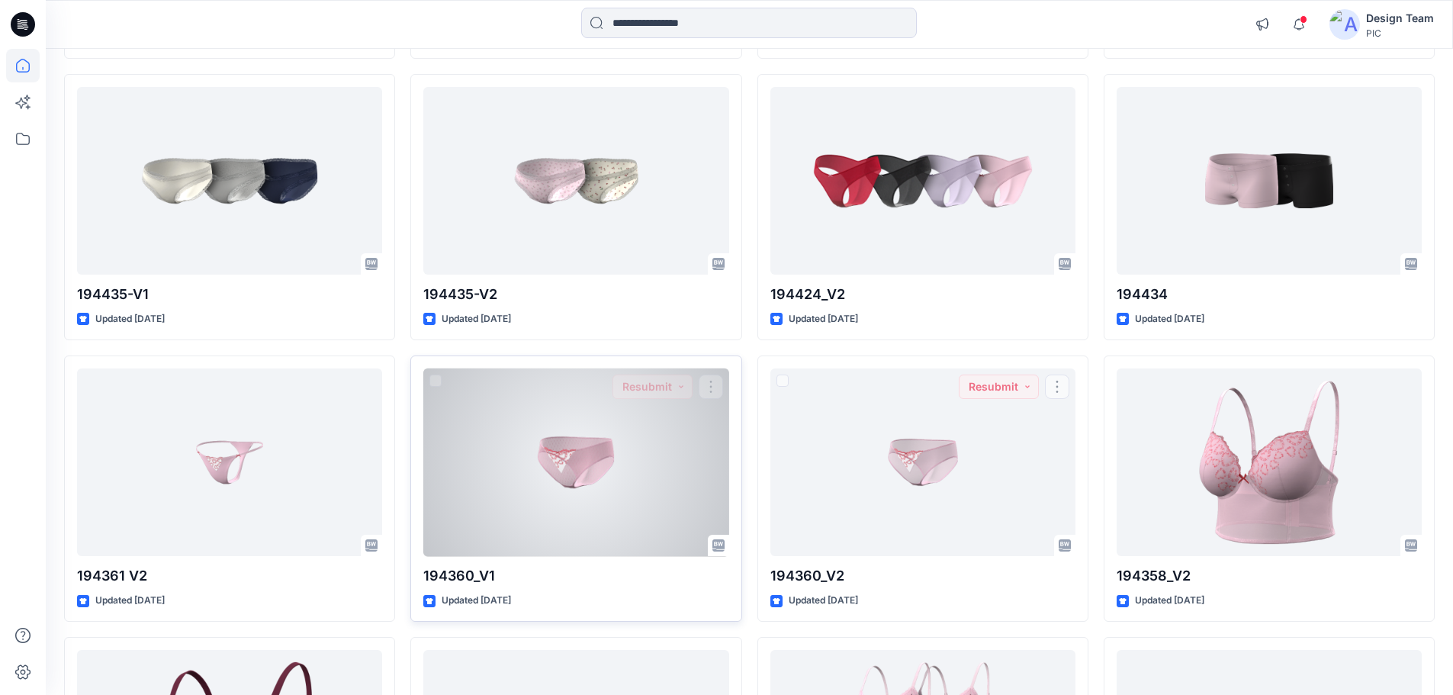 The width and height of the screenshot is (1453, 695). What do you see at coordinates (923, 181) in the screenshot?
I see `a: 194424_V2` at bounding box center [923, 181].